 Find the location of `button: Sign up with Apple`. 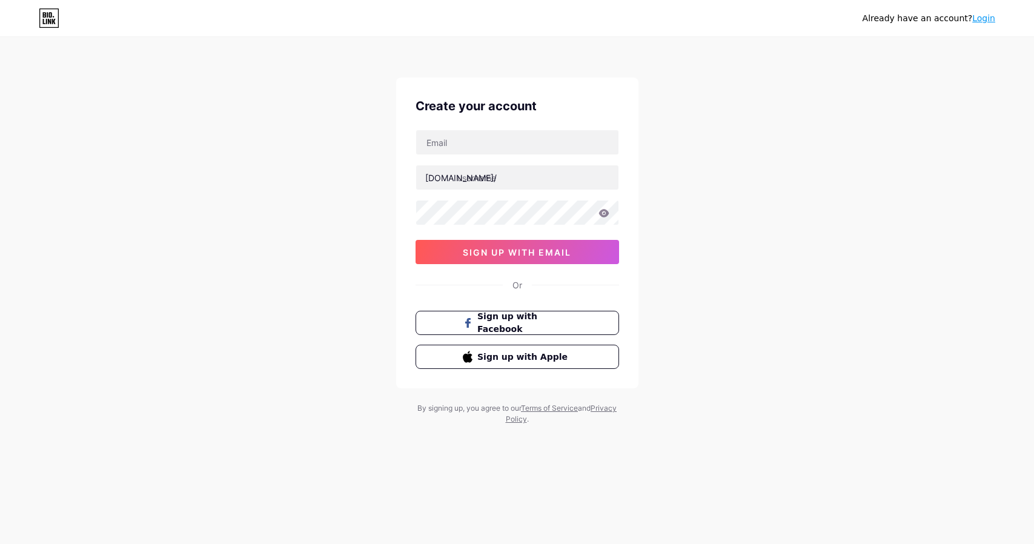

button: Sign up with Apple is located at coordinates (517, 357).